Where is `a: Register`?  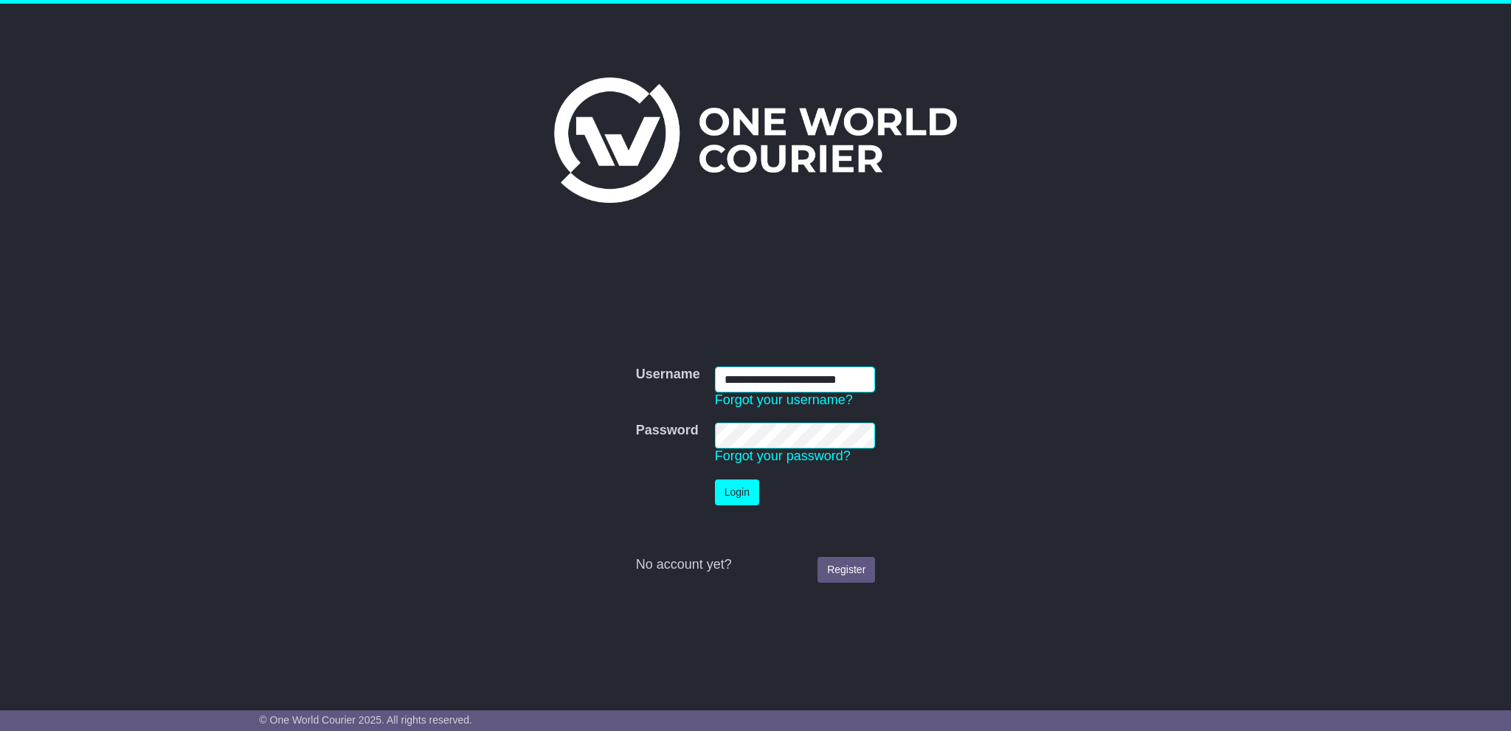
a: Register is located at coordinates (846, 569).